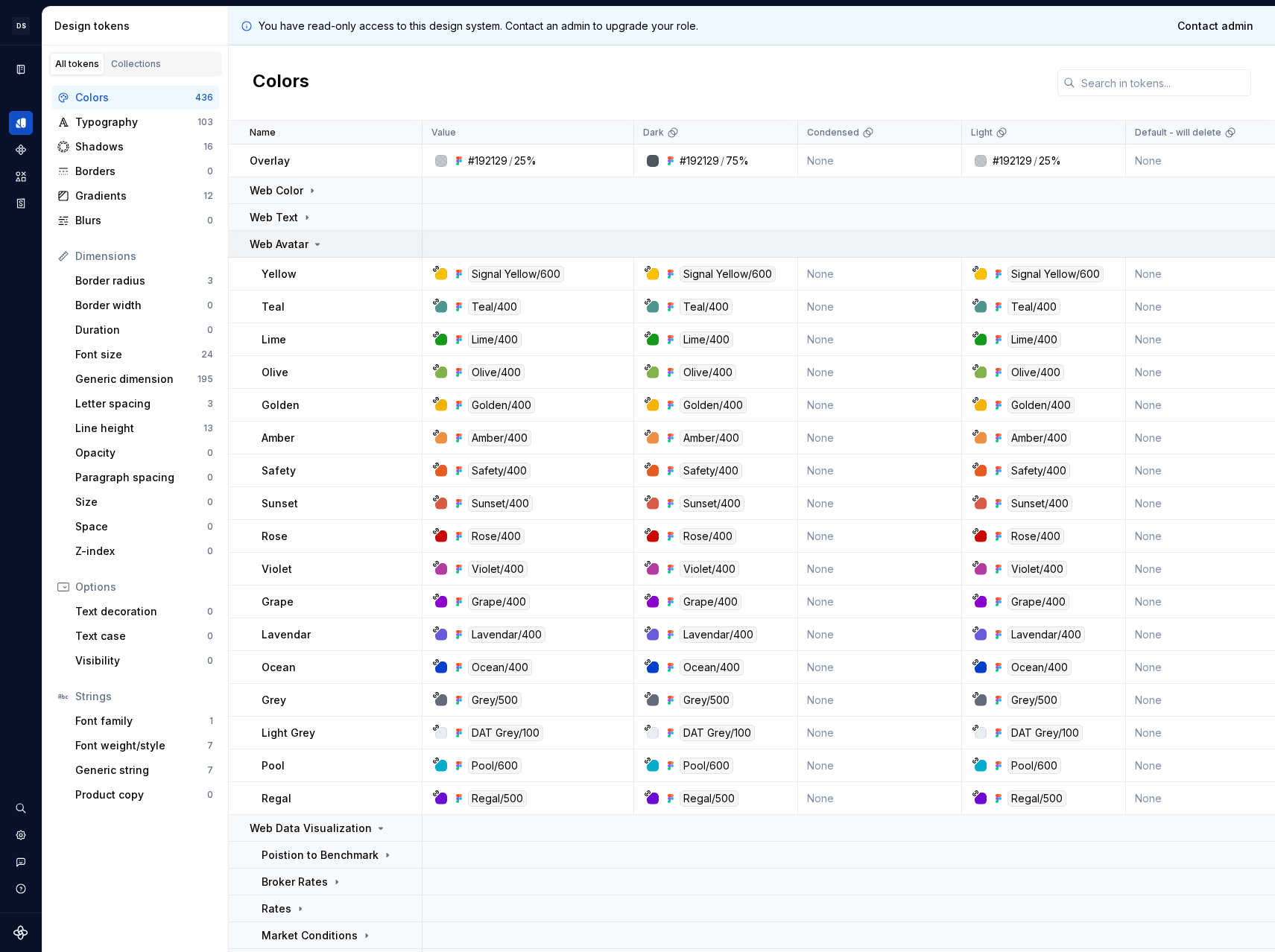 This screenshot has height=952, width=1275. What do you see at coordinates (21, 203) in the screenshot?
I see `a: Storybook stories` at bounding box center [21, 203].